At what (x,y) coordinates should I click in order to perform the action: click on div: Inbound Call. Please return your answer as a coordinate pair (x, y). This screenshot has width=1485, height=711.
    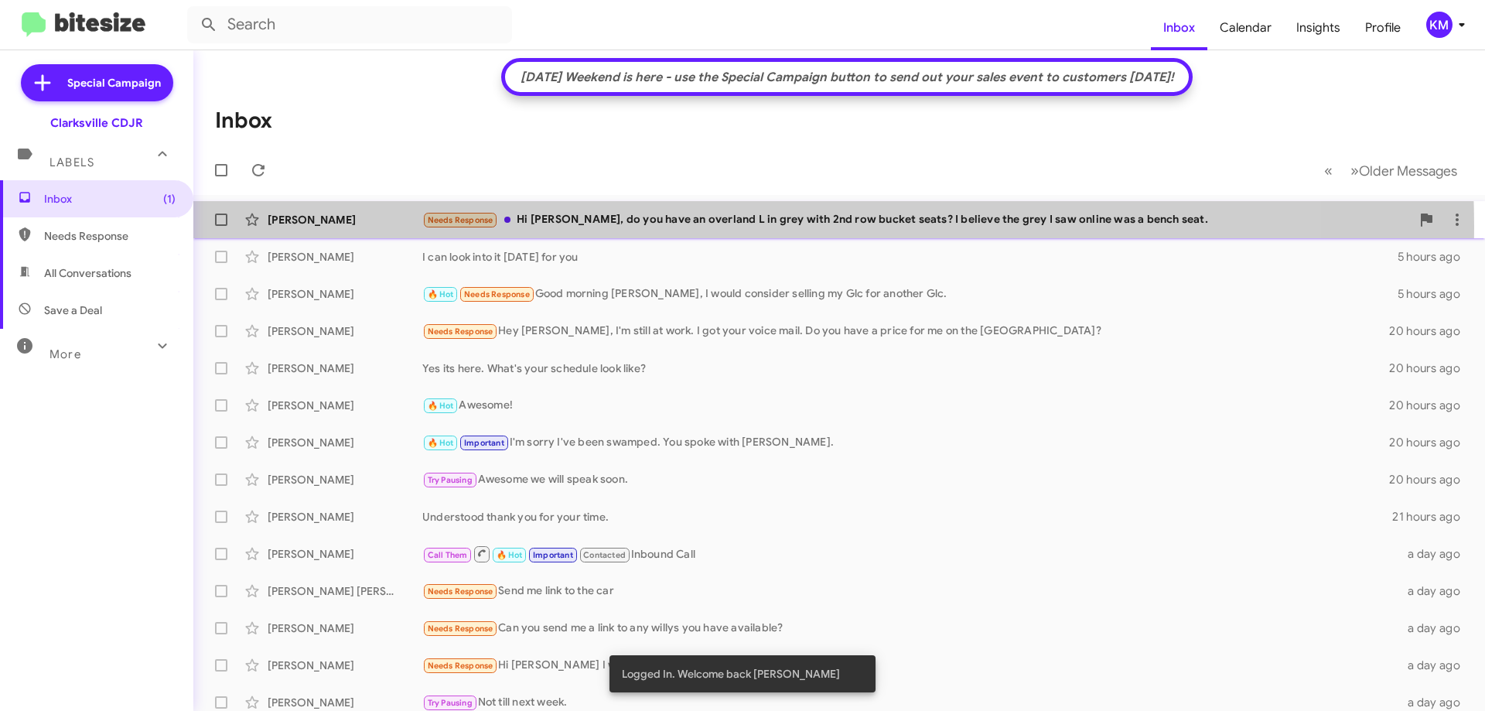
    Looking at the image, I should click on (910, 554).